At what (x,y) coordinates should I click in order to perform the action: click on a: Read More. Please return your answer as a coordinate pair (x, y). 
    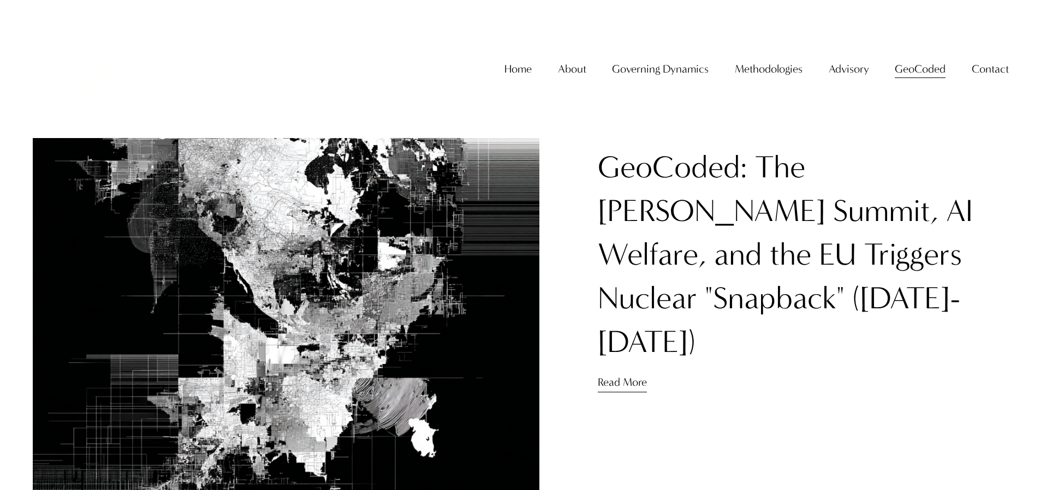
    Looking at the image, I should click on (622, 382).